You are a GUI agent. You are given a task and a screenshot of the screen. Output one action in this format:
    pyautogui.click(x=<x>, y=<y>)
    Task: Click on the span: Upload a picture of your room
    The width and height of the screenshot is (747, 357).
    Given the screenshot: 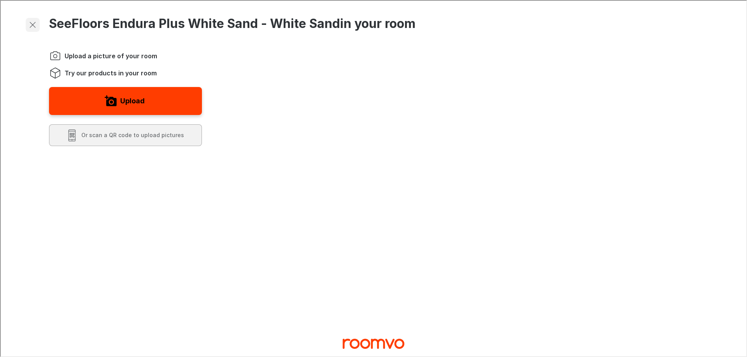 What is the action you would take?
    pyautogui.click(x=110, y=55)
    